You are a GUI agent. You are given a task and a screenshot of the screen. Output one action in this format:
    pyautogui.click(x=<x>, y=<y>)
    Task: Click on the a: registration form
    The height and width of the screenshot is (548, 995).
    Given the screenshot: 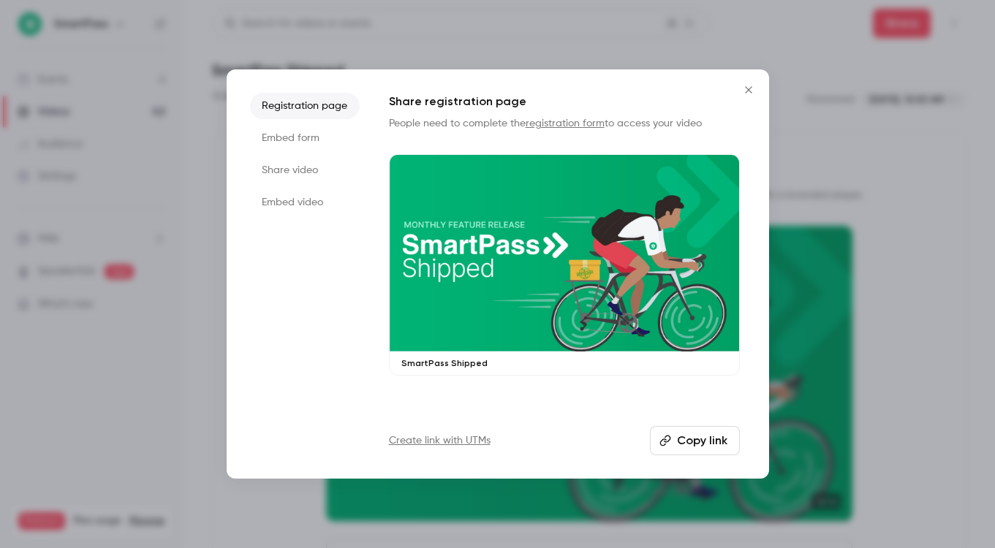 What is the action you would take?
    pyautogui.click(x=565, y=124)
    